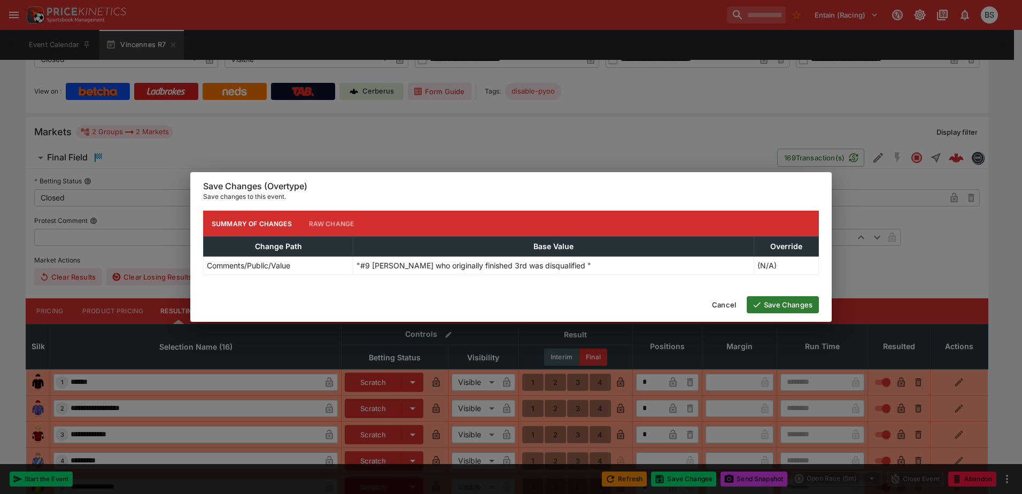 This screenshot has width=1022, height=494. I want to click on p: Save changes to this event., so click(511, 197).